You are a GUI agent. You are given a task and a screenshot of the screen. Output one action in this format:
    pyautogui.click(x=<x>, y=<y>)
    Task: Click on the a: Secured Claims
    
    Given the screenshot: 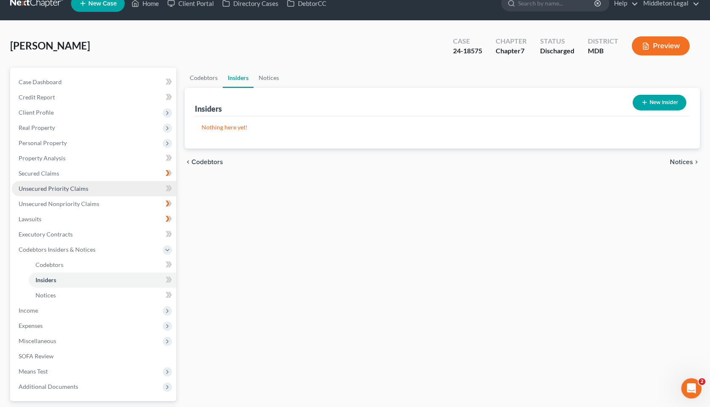 What is the action you would take?
    pyautogui.click(x=94, y=173)
    